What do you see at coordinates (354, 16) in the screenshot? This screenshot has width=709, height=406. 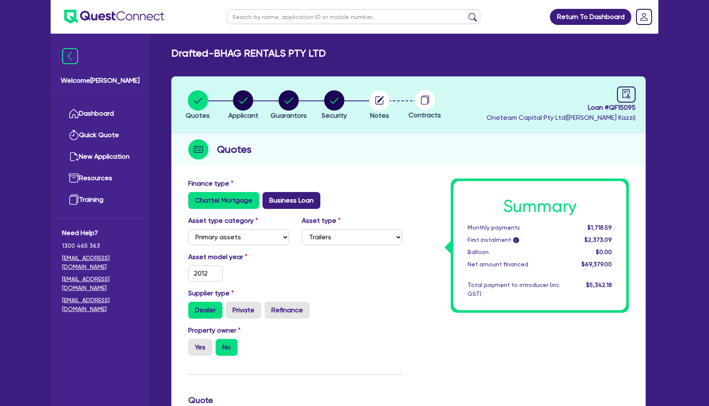 I see `input: Search by name, application ID or mobile number...` at bounding box center [354, 16].